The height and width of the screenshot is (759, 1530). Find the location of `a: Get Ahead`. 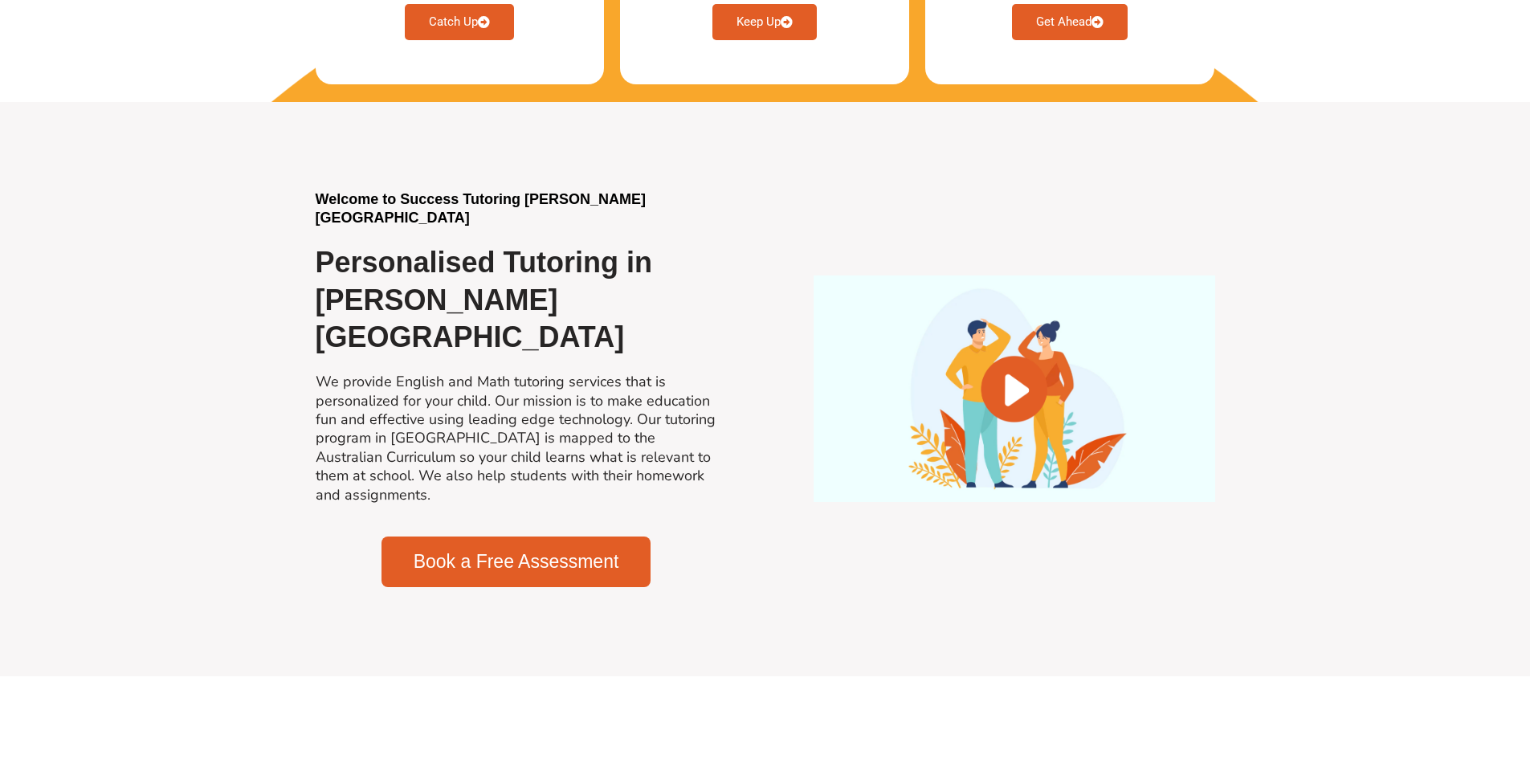

a: Get Ahead is located at coordinates (1069, 22).